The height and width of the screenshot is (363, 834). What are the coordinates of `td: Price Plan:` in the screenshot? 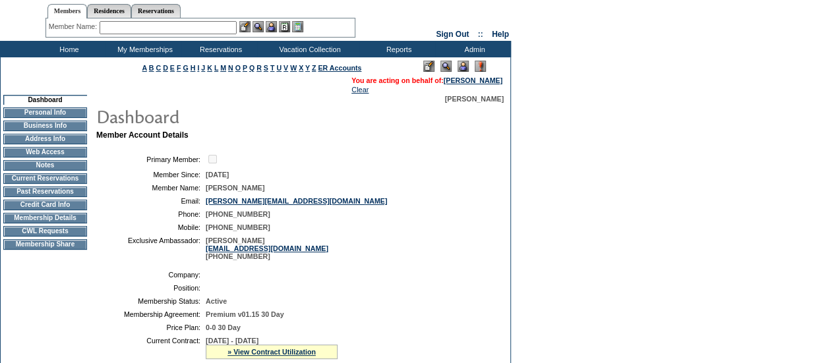 It's located at (151, 328).